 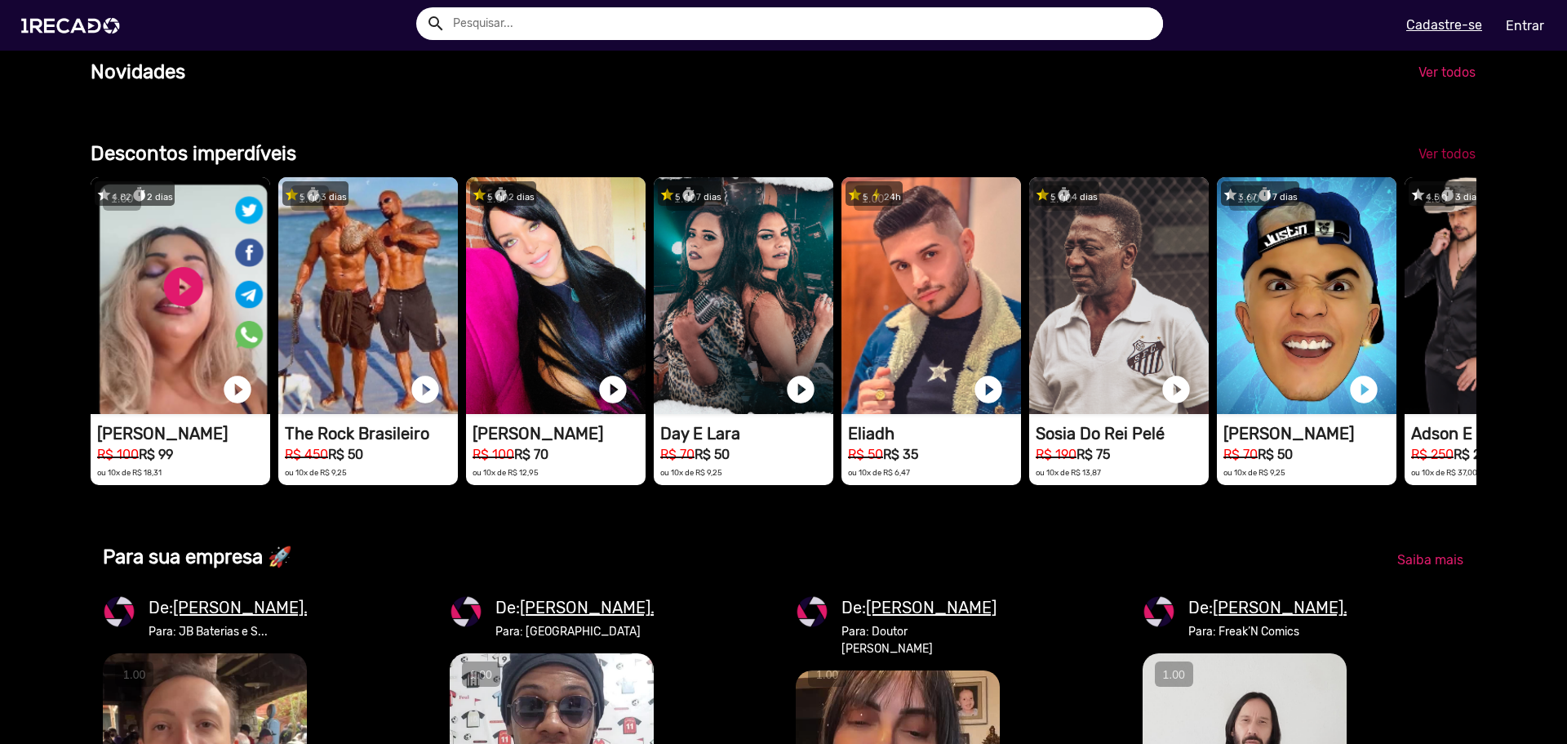 I want to click on input: Pesquisar..., so click(x=802, y=24).